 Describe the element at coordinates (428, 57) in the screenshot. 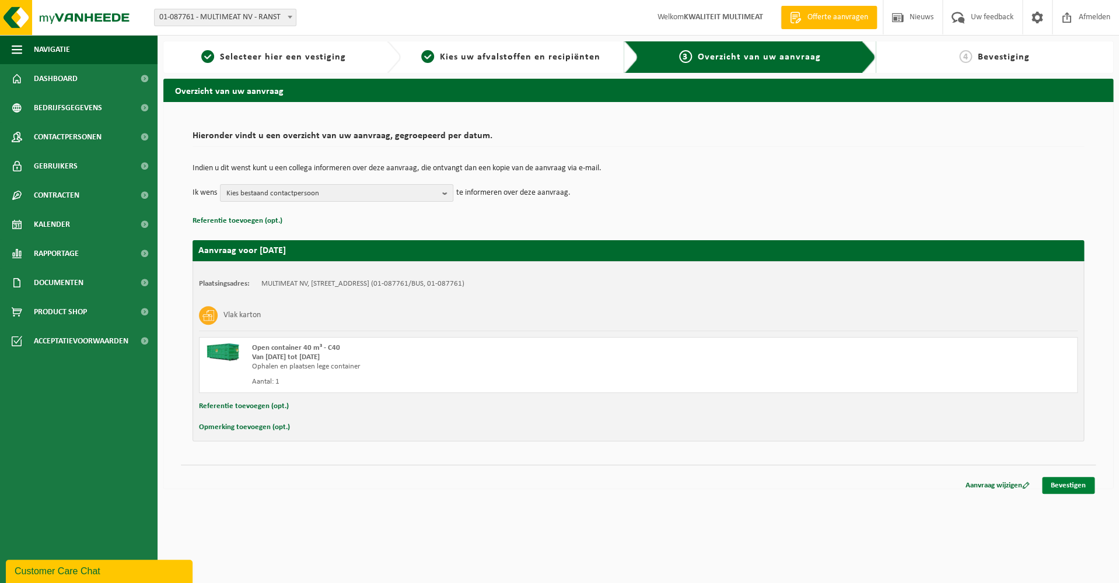

I see `span: 2` at that location.